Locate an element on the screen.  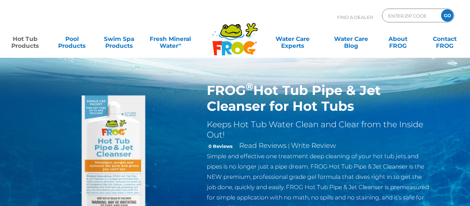
a: ContactFROG is located at coordinates (445, 39).